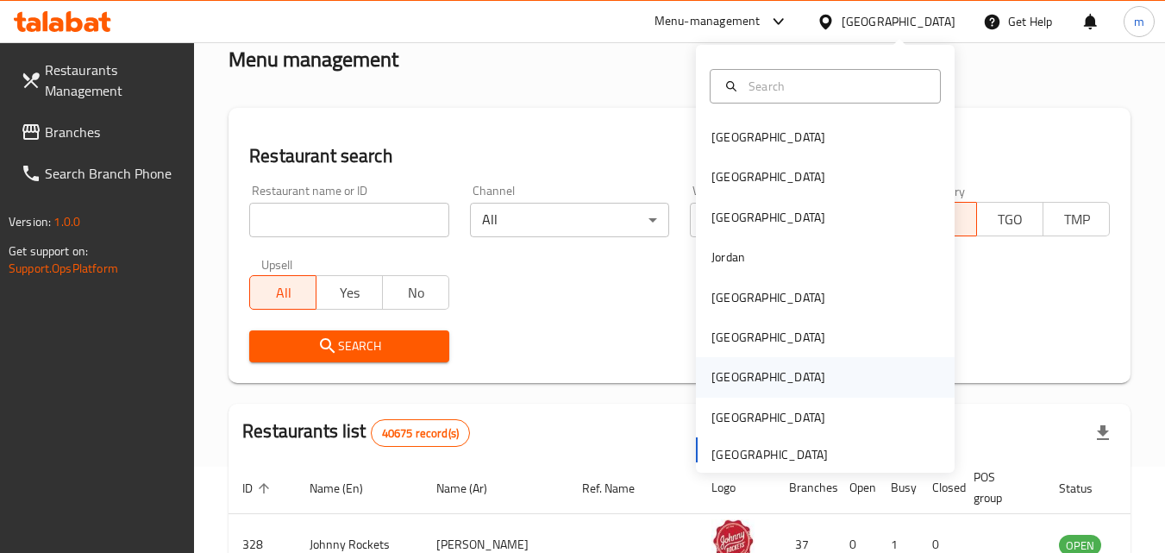  I want to click on label: Delivery, so click(944, 191).